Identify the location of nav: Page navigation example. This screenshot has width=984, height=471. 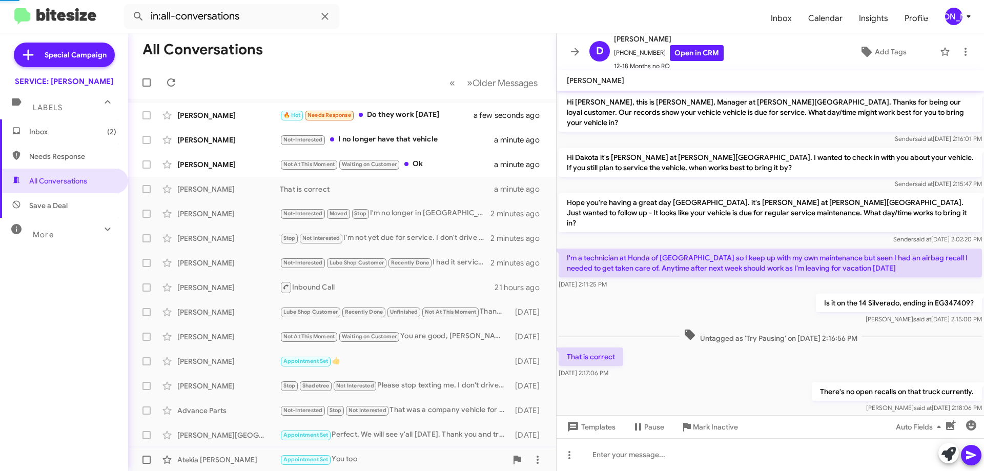
(494, 83).